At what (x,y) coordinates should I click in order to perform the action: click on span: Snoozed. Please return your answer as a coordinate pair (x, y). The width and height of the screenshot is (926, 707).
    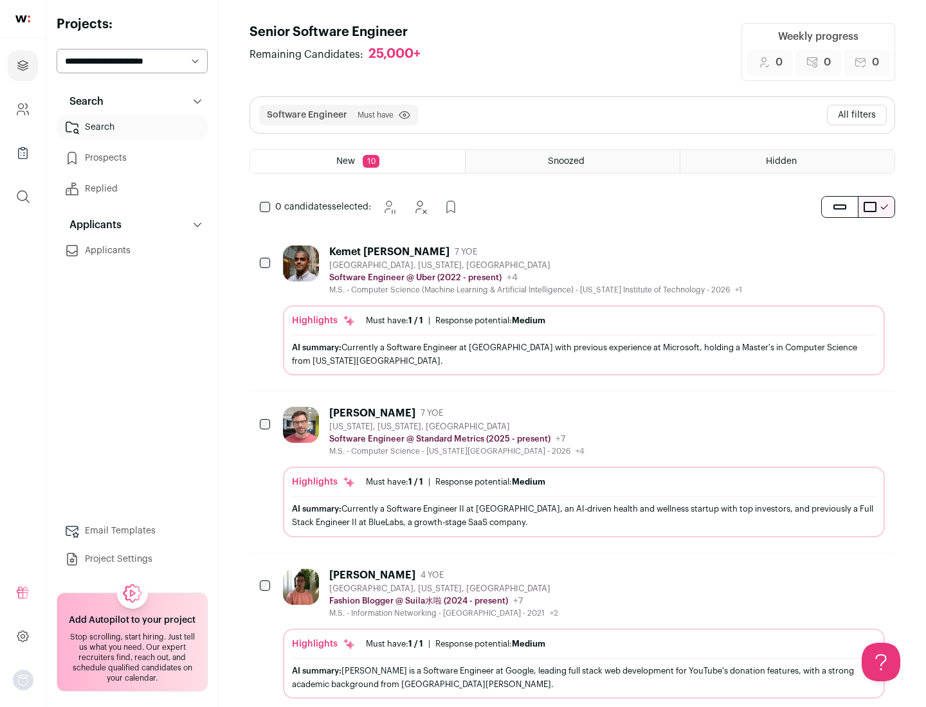
    Looking at the image, I should click on (566, 161).